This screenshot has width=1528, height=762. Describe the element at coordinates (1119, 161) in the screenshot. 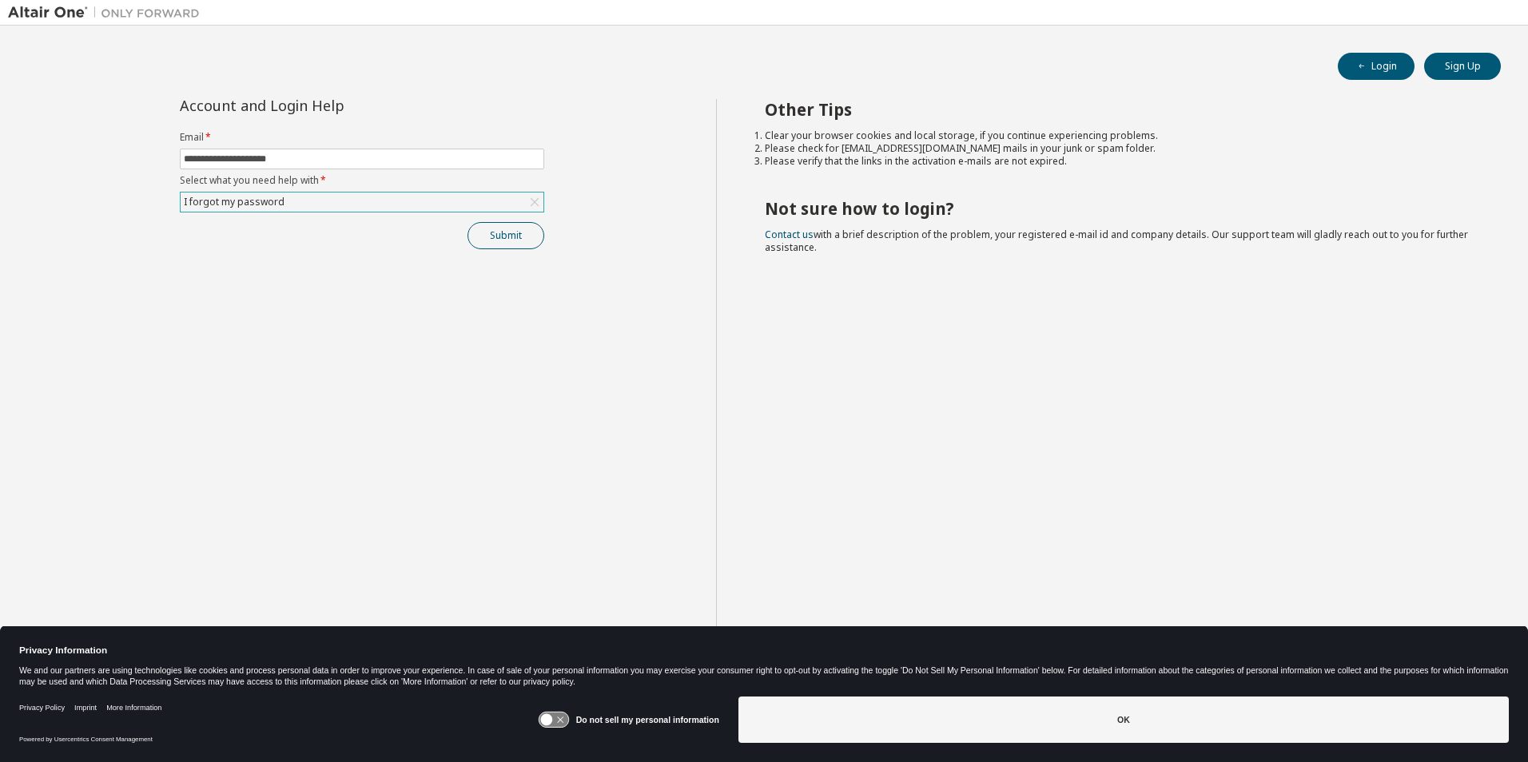

I see `li: Please verify that the links in the activation e-mails are not expired.` at that location.